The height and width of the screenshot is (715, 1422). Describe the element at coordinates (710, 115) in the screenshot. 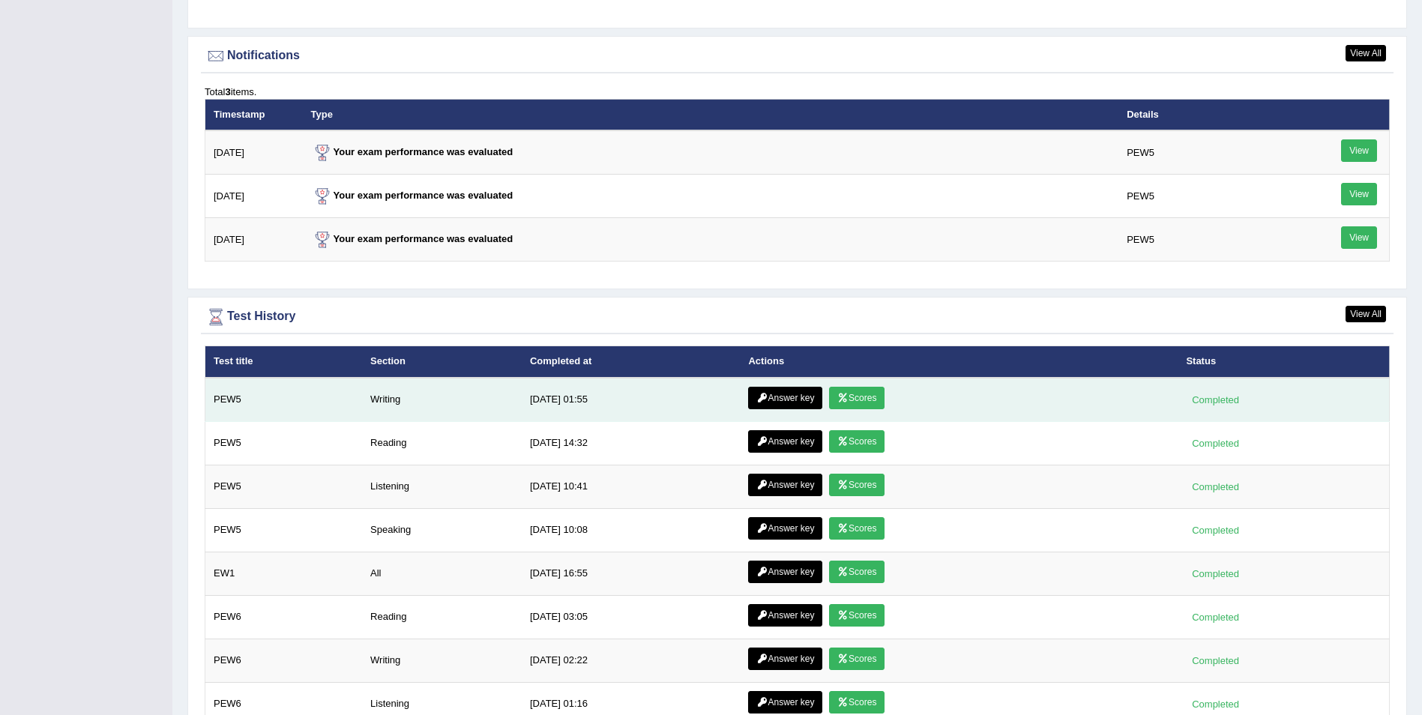

I see `th: Type` at that location.